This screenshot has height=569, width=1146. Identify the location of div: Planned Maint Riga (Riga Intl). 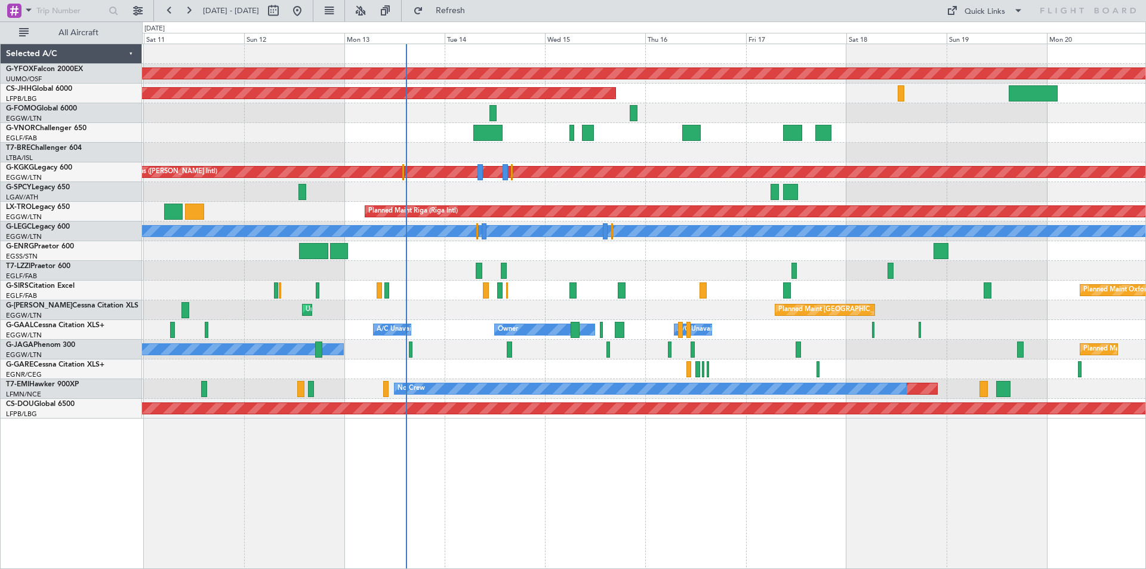
(413, 211).